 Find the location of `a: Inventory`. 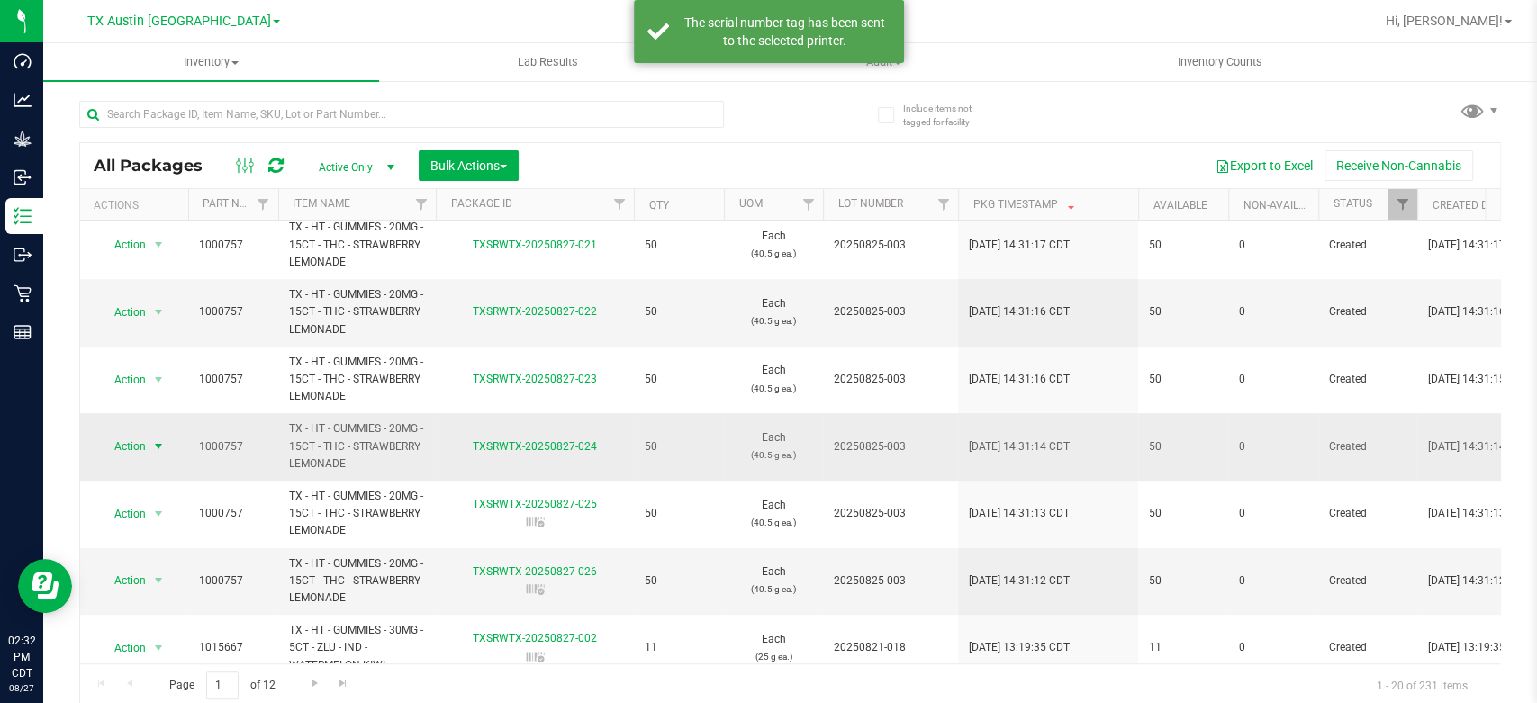

a: Inventory is located at coordinates (211, 62).